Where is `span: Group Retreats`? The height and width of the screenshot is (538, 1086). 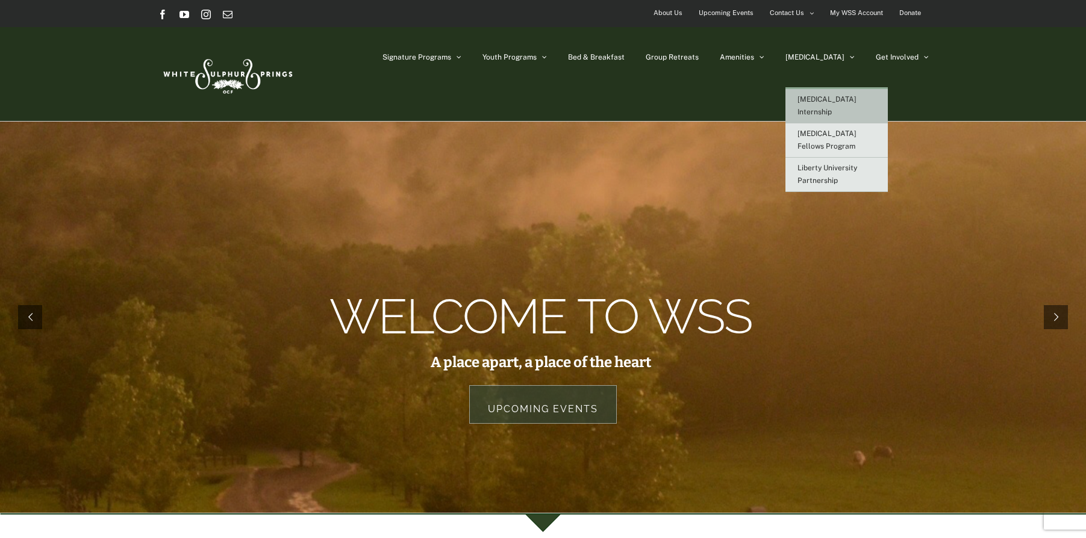
span: Group Retreats is located at coordinates (672, 57).